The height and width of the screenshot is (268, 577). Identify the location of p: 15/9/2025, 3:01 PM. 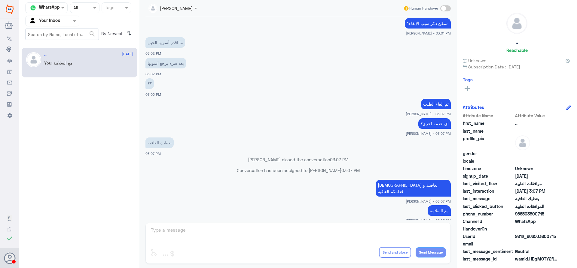
(428, 23).